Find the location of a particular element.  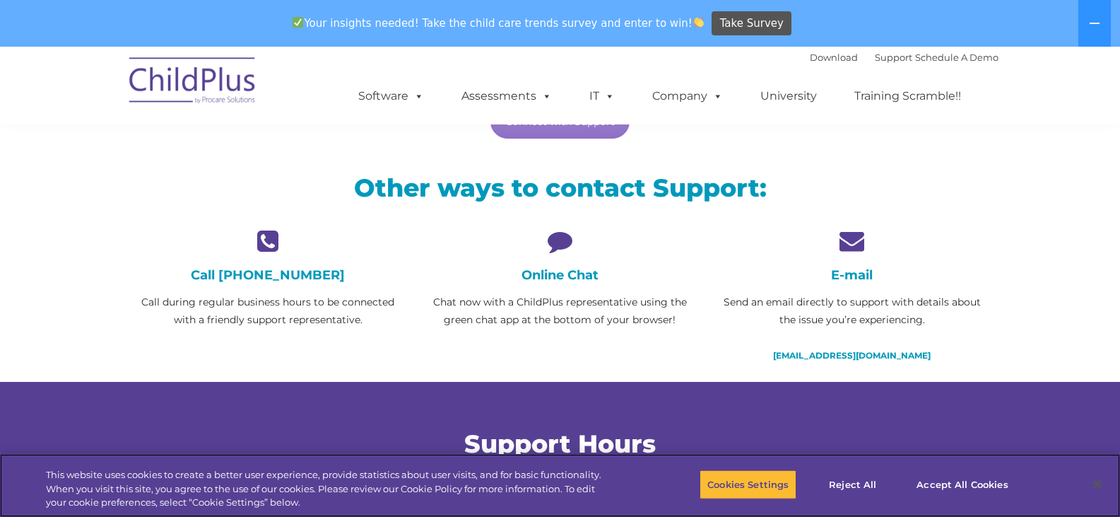

a: Schedule A Demo is located at coordinates (957, 57).